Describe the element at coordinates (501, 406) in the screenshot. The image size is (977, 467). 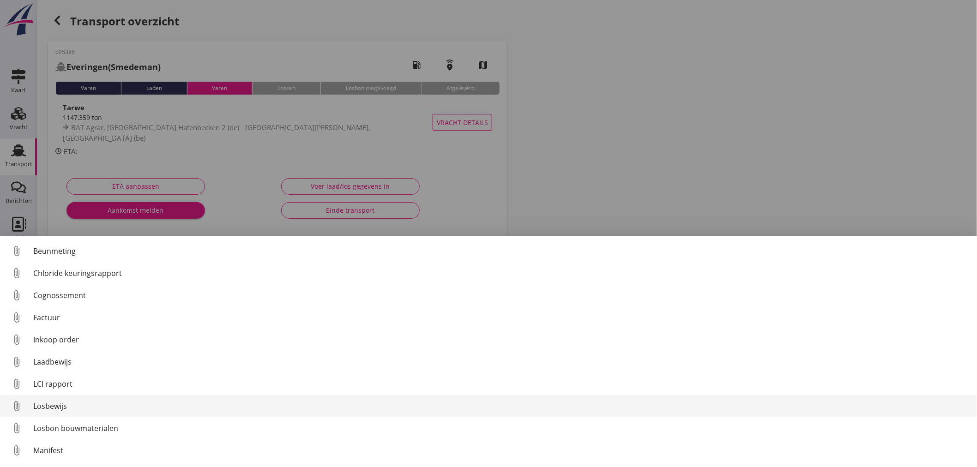
I see `div: Losbewijs` at that location.